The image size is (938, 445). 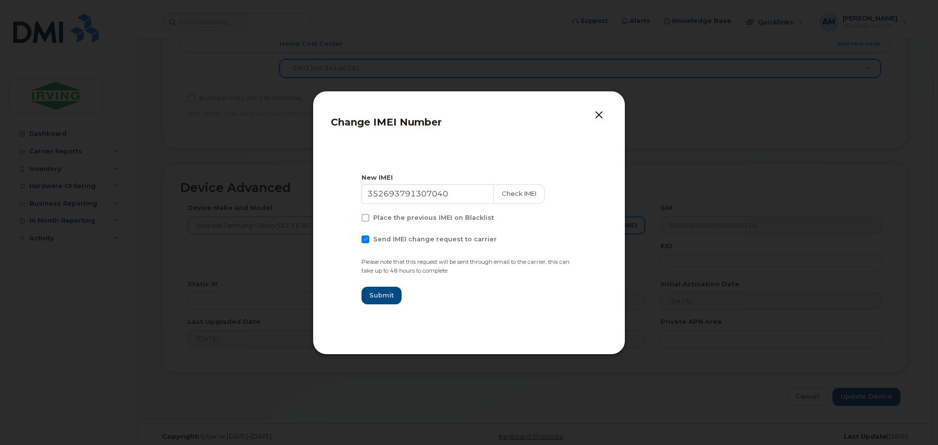 What do you see at coordinates (386, 122) in the screenshot?
I see `span: Change IMEI Number` at bounding box center [386, 122].